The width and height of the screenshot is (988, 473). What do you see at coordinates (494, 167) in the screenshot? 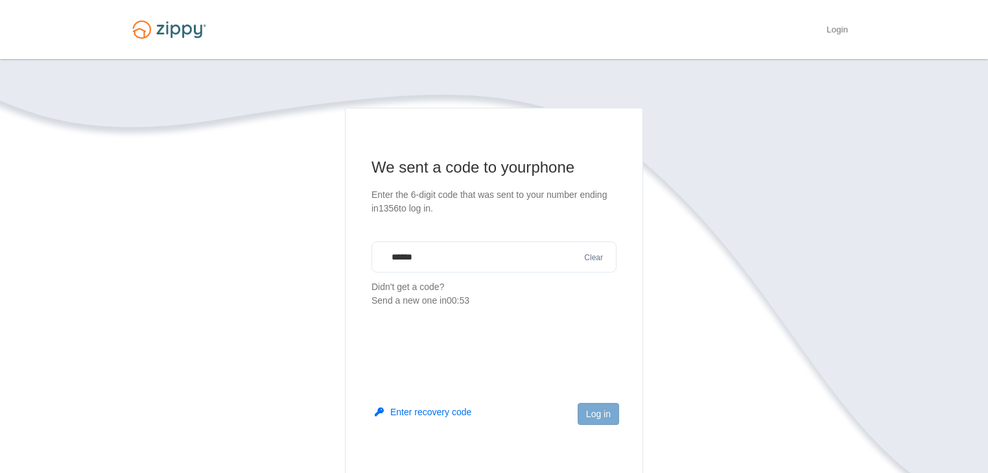
I see `h1: We sent a code to your phone` at bounding box center [494, 167].